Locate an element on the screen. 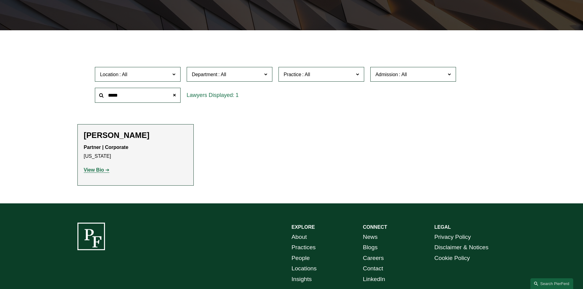  span: Department is located at coordinates (205, 74).